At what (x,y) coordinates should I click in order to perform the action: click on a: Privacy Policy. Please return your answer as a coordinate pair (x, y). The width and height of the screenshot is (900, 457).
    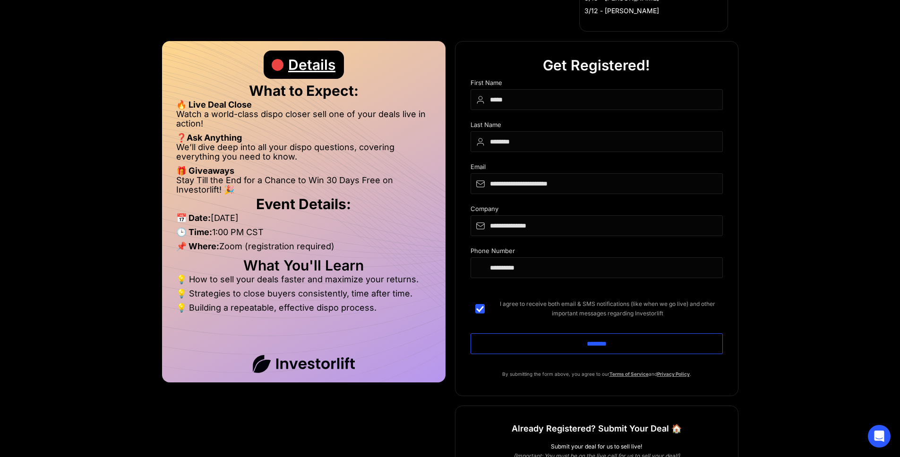
    Looking at the image, I should click on (673, 374).